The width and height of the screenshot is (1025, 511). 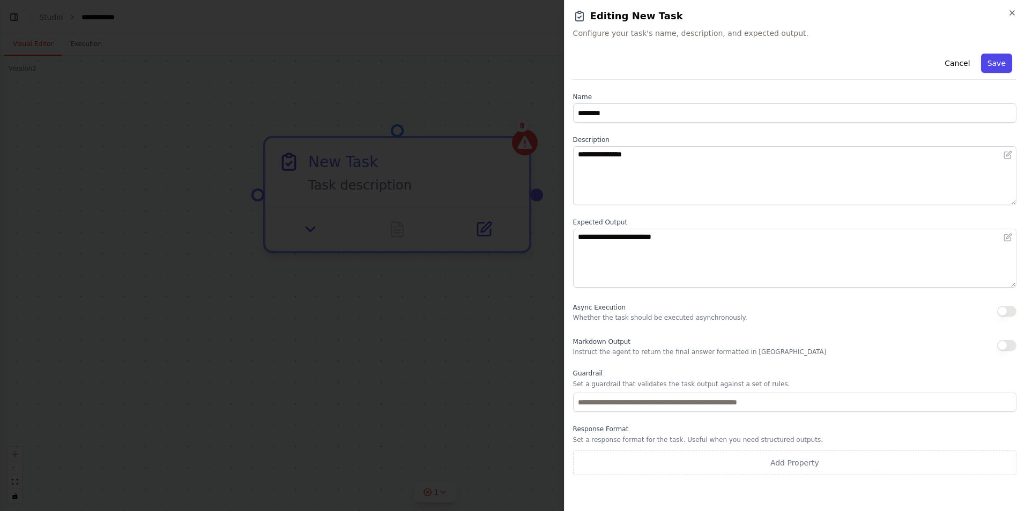 What do you see at coordinates (794, 373) in the screenshot?
I see `label: Guardrail` at bounding box center [794, 373].